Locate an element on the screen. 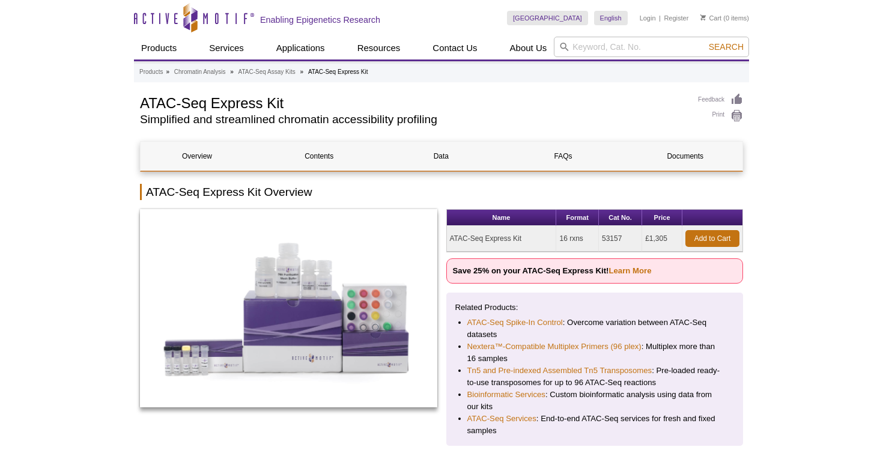 Image resolution: width=883 pixels, height=453 pixels. img: Your Cart is located at coordinates (703, 17).